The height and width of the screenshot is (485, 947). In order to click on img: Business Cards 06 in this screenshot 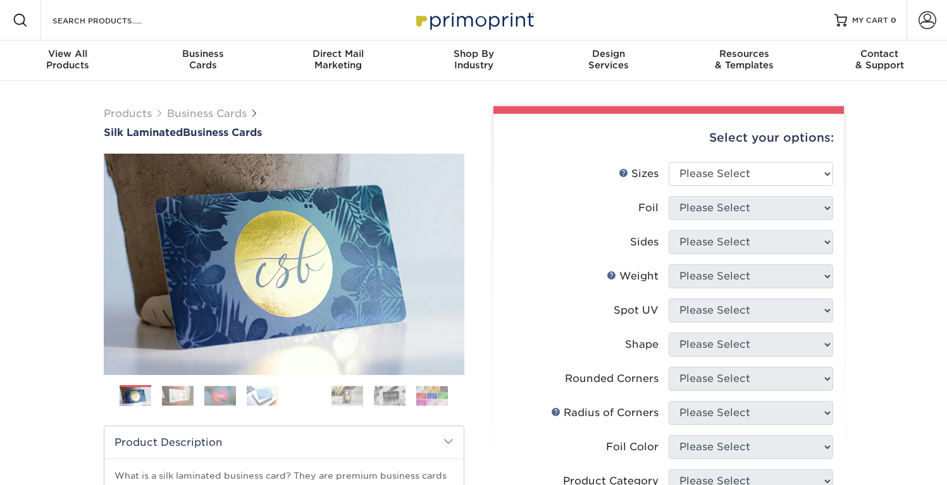, I will do `click(347, 396)`.